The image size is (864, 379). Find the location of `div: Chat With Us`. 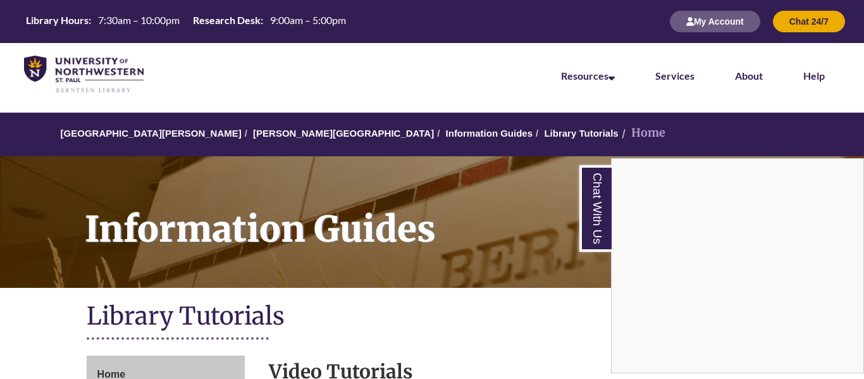

div: Chat With Us is located at coordinates (737, 266).